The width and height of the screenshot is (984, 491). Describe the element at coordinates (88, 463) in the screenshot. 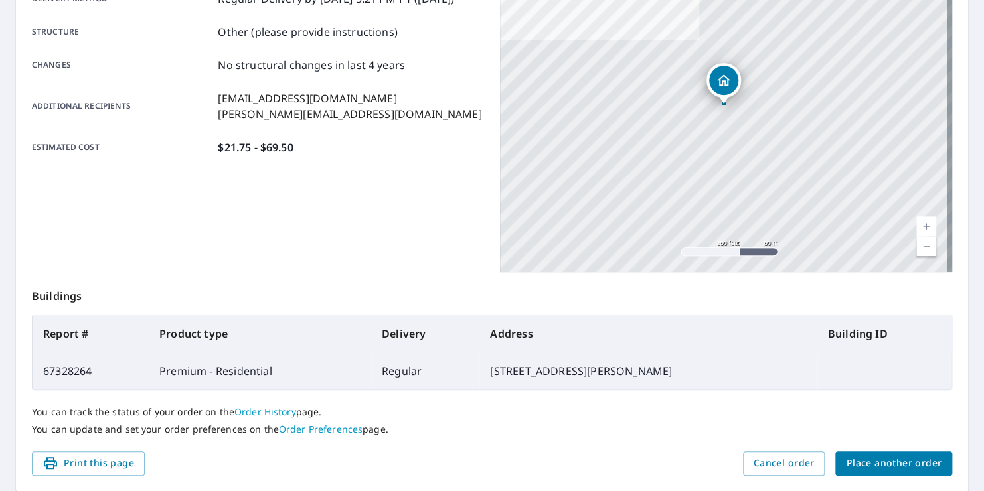

I see `button: Print this page` at that location.